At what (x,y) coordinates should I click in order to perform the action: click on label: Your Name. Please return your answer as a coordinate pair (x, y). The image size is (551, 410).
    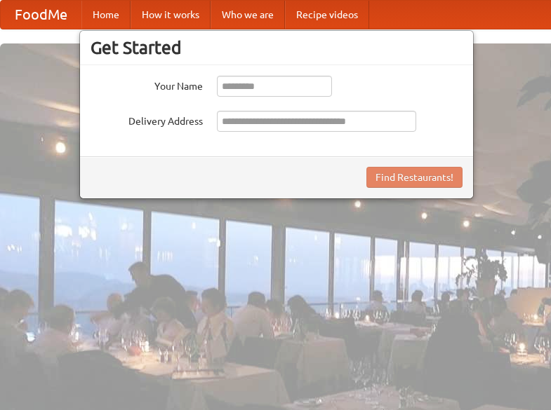
    Looking at the image, I should click on (147, 84).